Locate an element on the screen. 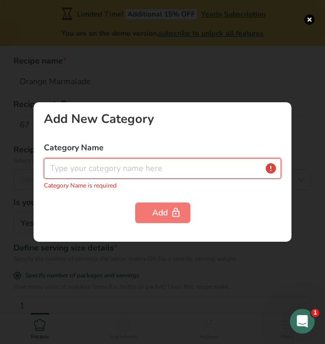 This screenshot has height=344, width=325. span: 1 is located at coordinates (315, 313).